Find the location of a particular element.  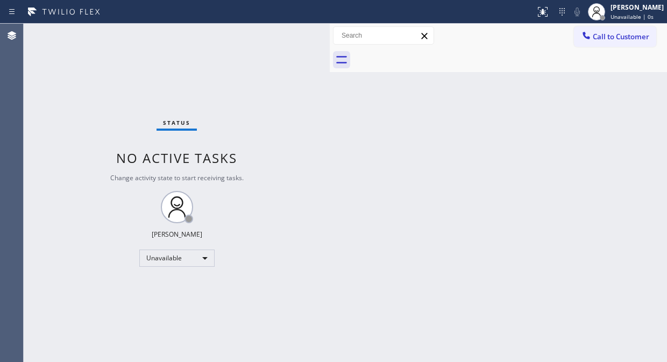

span: Change activity state to start receiving tasks. is located at coordinates (177, 177).